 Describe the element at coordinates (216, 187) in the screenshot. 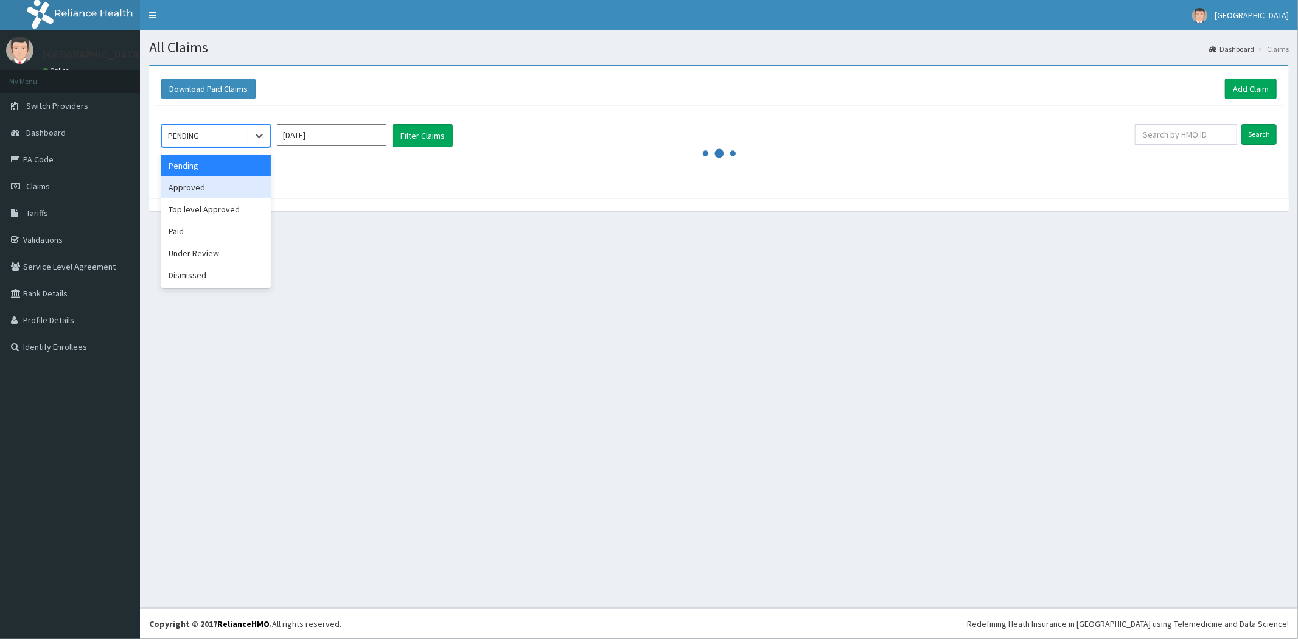

I see `div: Approved` at that location.